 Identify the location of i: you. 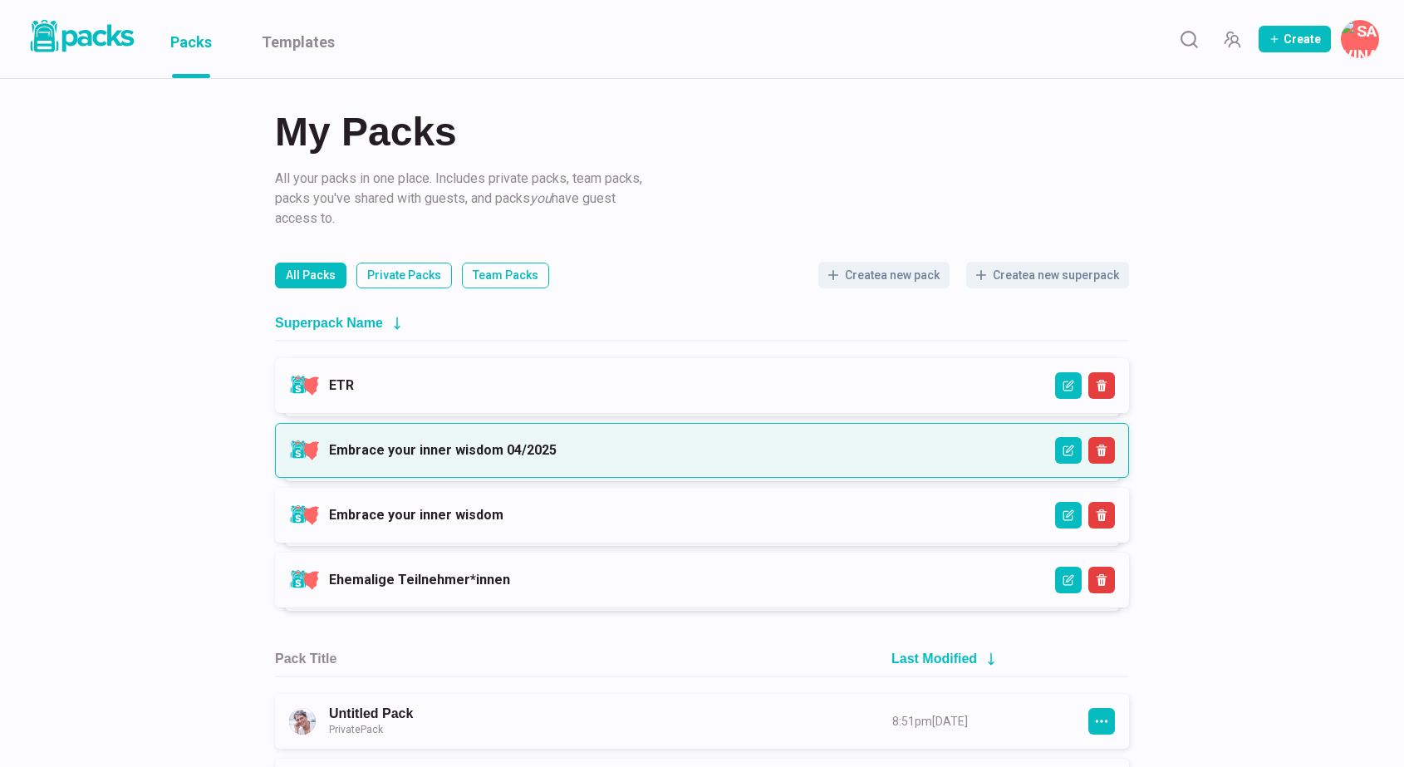
(541, 198).